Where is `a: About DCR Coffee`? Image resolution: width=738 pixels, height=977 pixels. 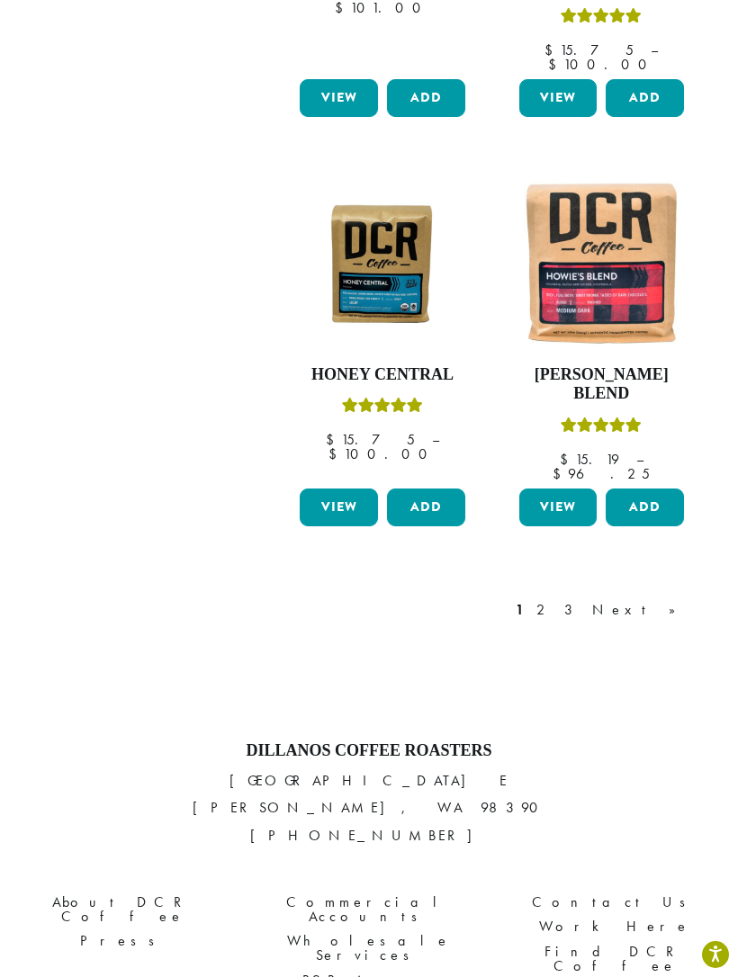 a: About DCR Coffee is located at coordinates (122, 910).